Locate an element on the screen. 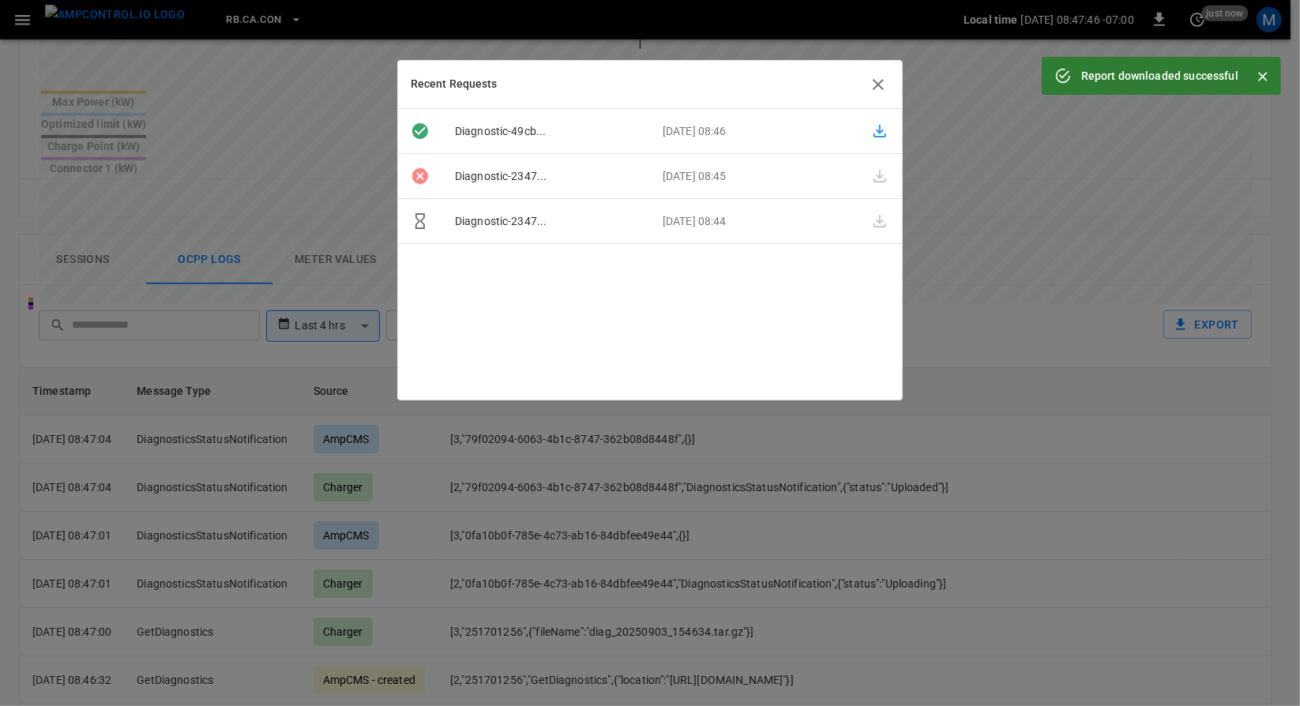  h6: Recent Requests is located at coordinates (454, 85).